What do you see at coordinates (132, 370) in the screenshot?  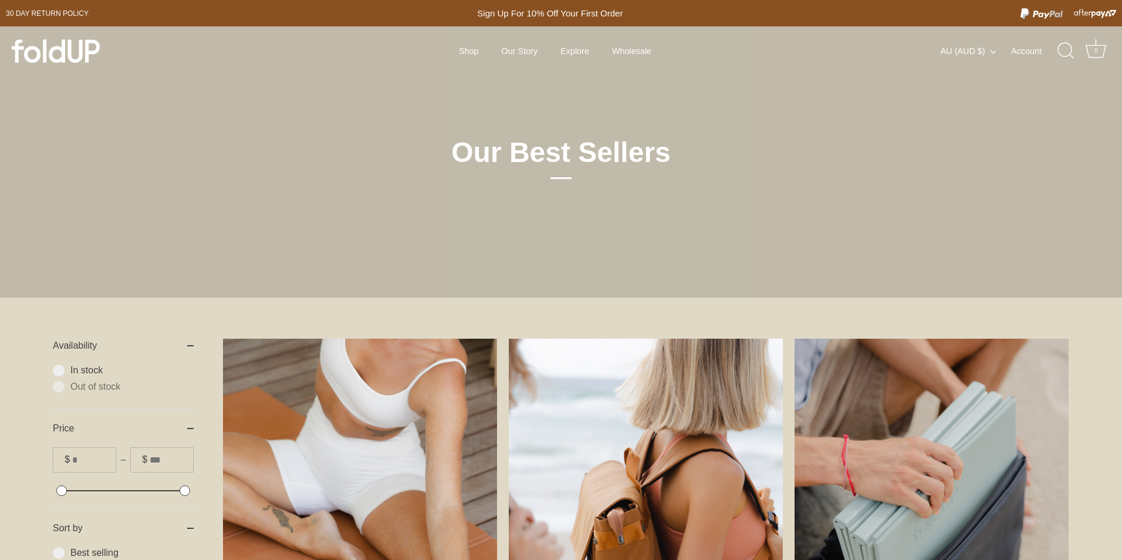 I see `span: In stock` at bounding box center [132, 370].